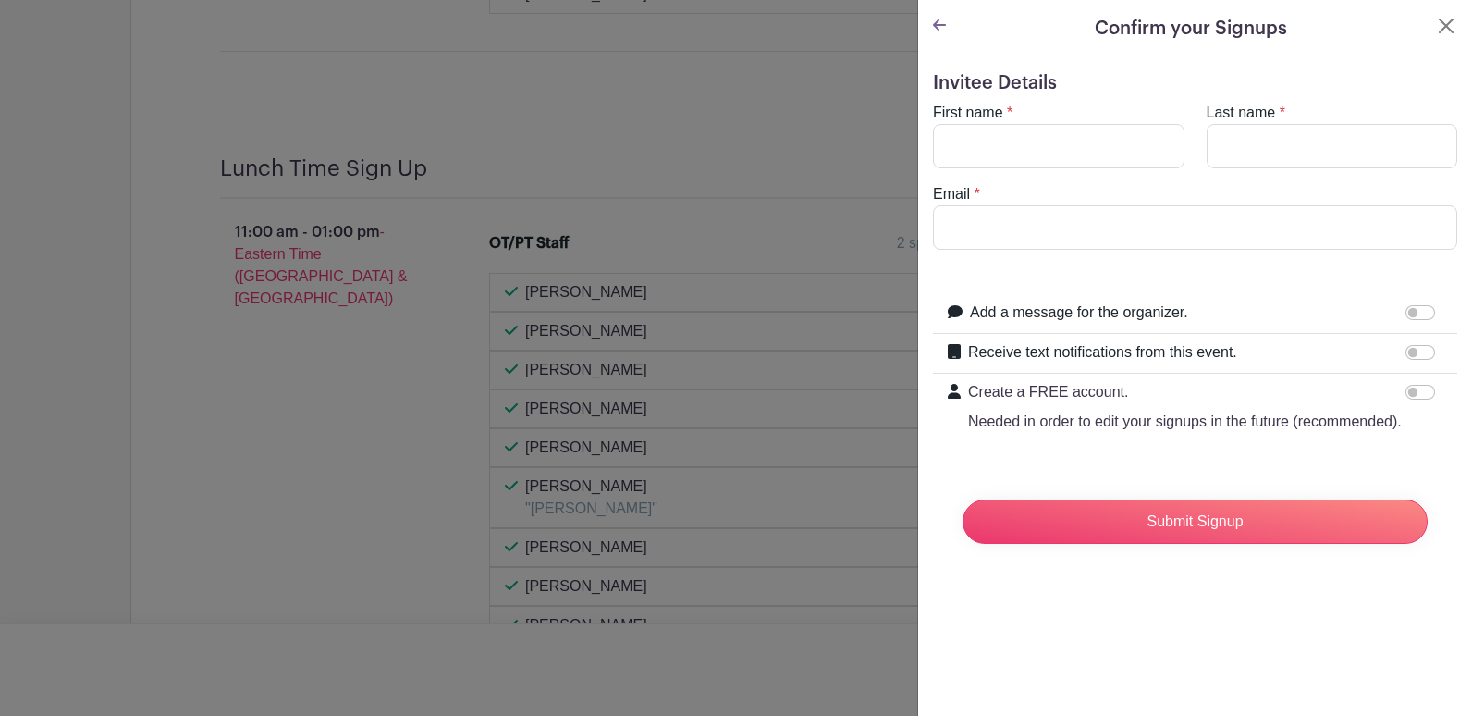 The height and width of the screenshot is (716, 1472). What do you see at coordinates (951, 194) in the screenshot?
I see `label: Email` at bounding box center [951, 194].